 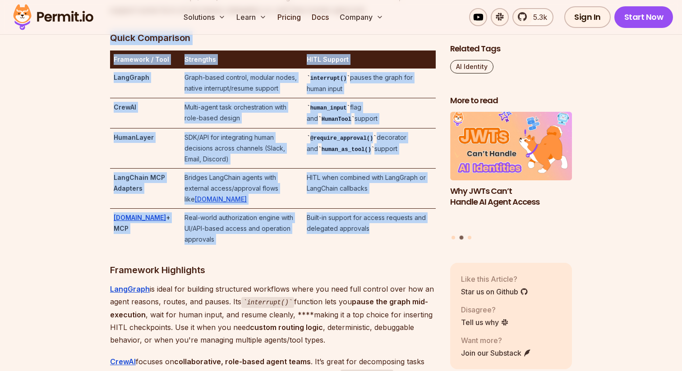 What do you see at coordinates (494, 291) in the screenshot?
I see `a: Star us on Github` at bounding box center [494, 291].